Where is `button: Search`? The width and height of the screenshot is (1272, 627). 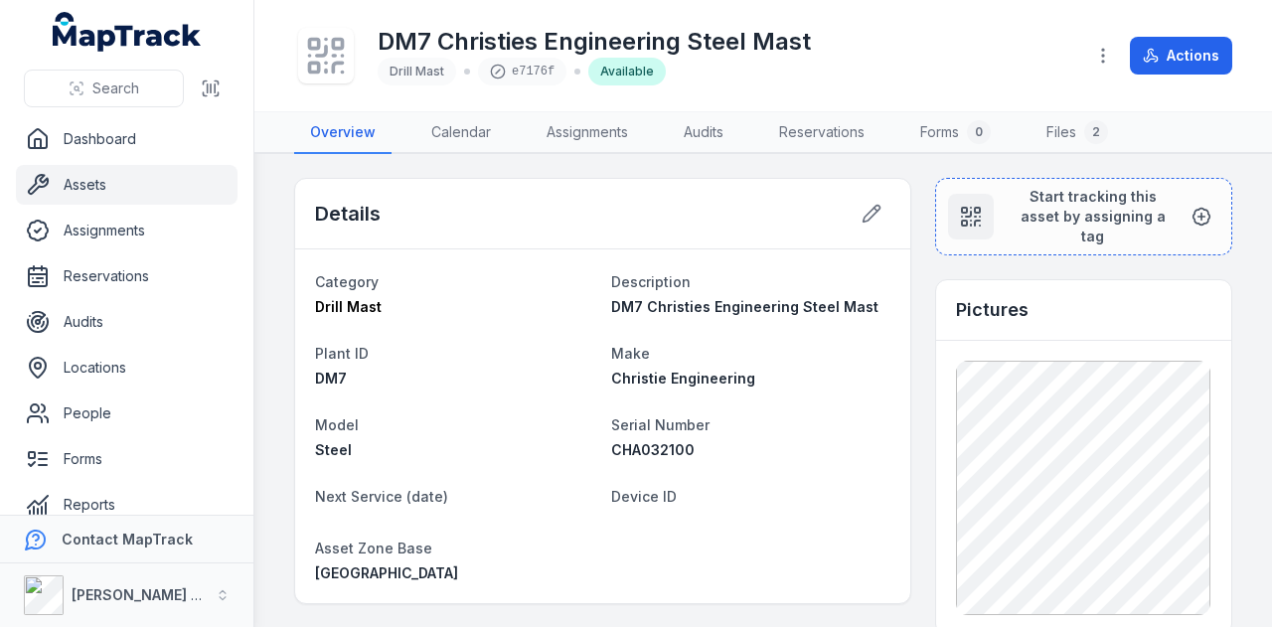
button: Search is located at coordinates (103, 88).